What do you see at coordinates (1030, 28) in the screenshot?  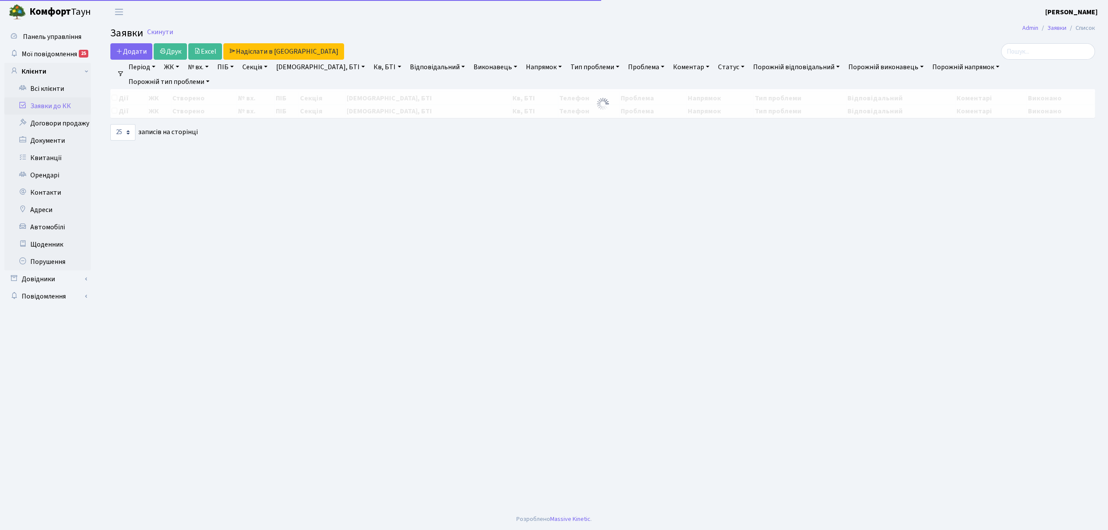 I see `a: Admin` at bounding box center [1030, 28].